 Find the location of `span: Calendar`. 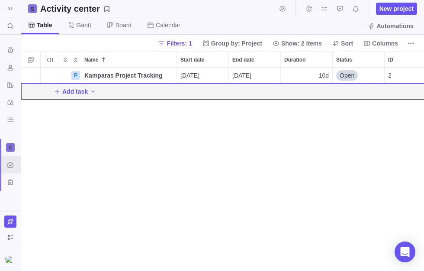

span: Calendar is located at coordinates (168, 25).